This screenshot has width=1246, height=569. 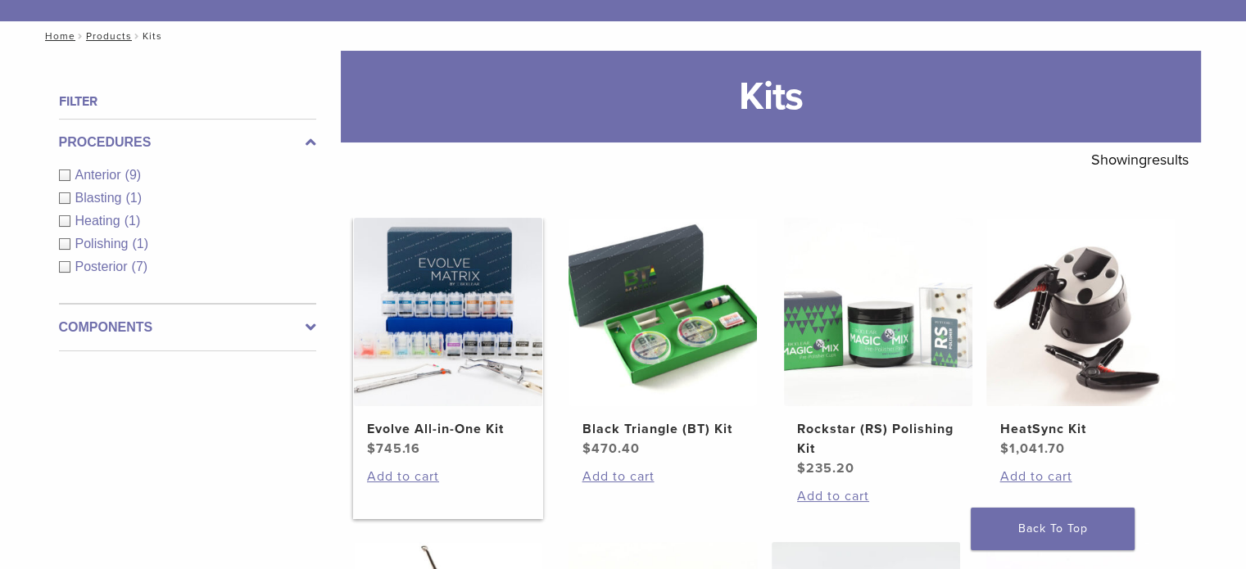 What do you see at coordinates (103, 266) in the screenshot?
I see `span: Posterior` at bounding box center [103, 266].